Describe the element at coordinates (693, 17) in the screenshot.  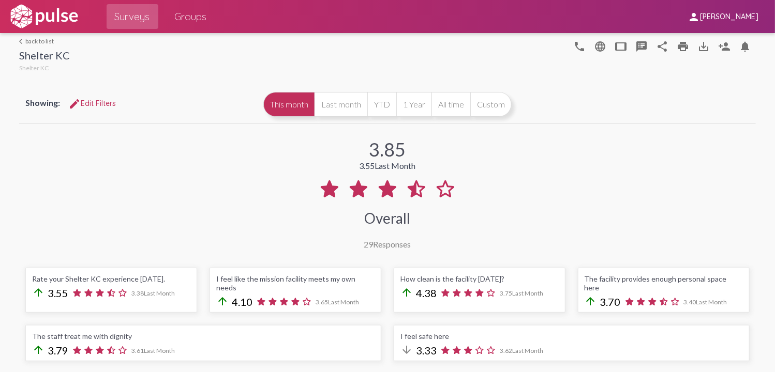
I see `mat-icon: person` at that location.